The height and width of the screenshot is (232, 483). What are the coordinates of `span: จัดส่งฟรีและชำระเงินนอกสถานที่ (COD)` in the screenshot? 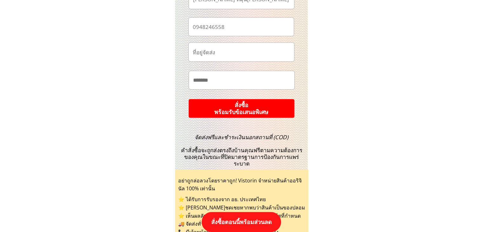 It's located at (242, 137).